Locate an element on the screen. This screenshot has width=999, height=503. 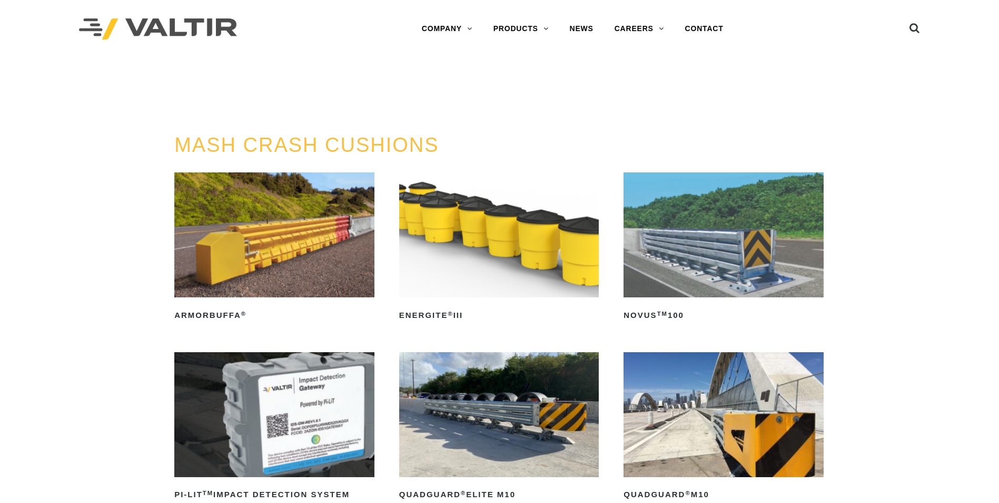
a: NOVUSTM100 is located at coordinates (724, 248).